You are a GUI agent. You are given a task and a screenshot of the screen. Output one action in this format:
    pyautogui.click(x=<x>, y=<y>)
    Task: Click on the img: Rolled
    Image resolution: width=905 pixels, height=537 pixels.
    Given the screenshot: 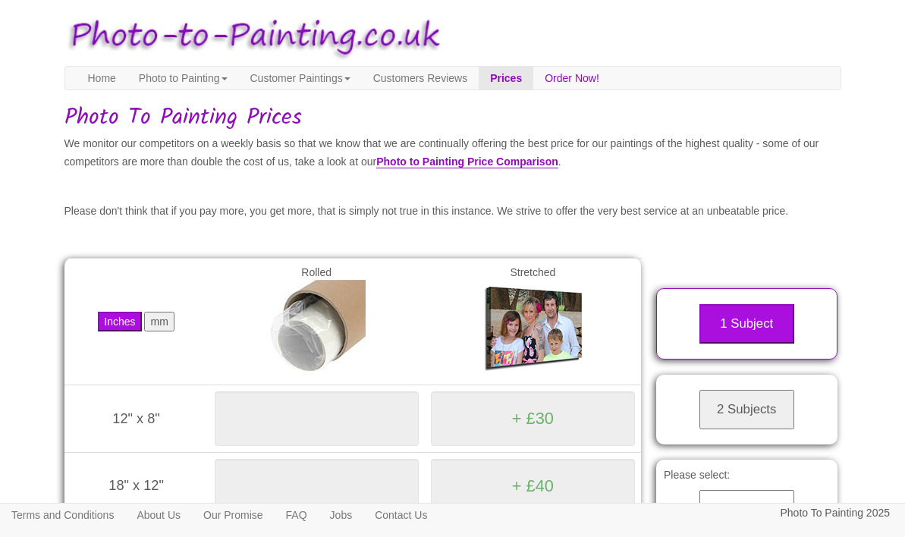 What is the action you would take?
    pyautogui.click(x=317, y=329)
    